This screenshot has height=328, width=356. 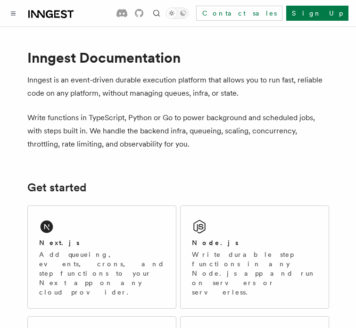 I want to click on a: Get started, so click(x=57, y=188).